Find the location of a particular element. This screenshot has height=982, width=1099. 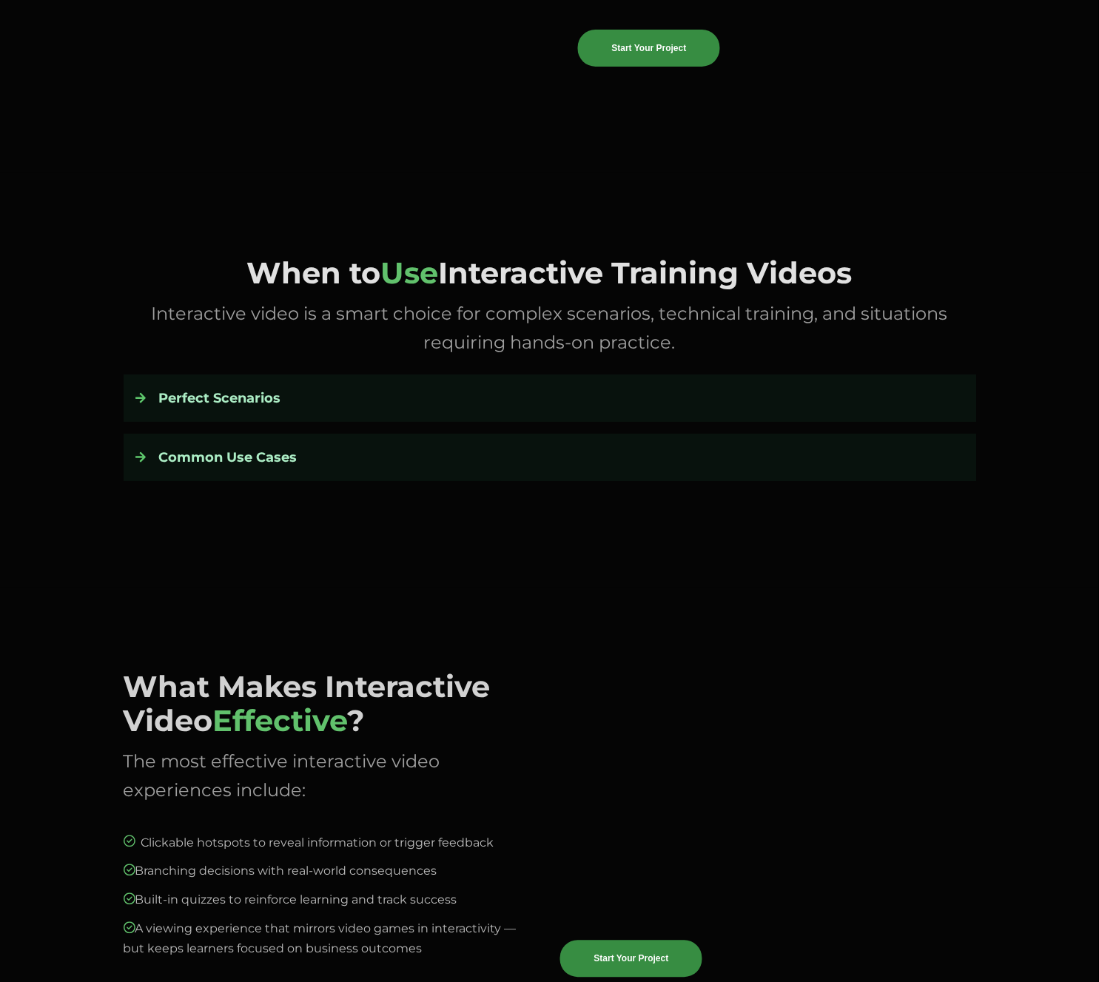

span: Clickable hotspots to reveal information or trigger feedback is located at coordinates (317, 843).